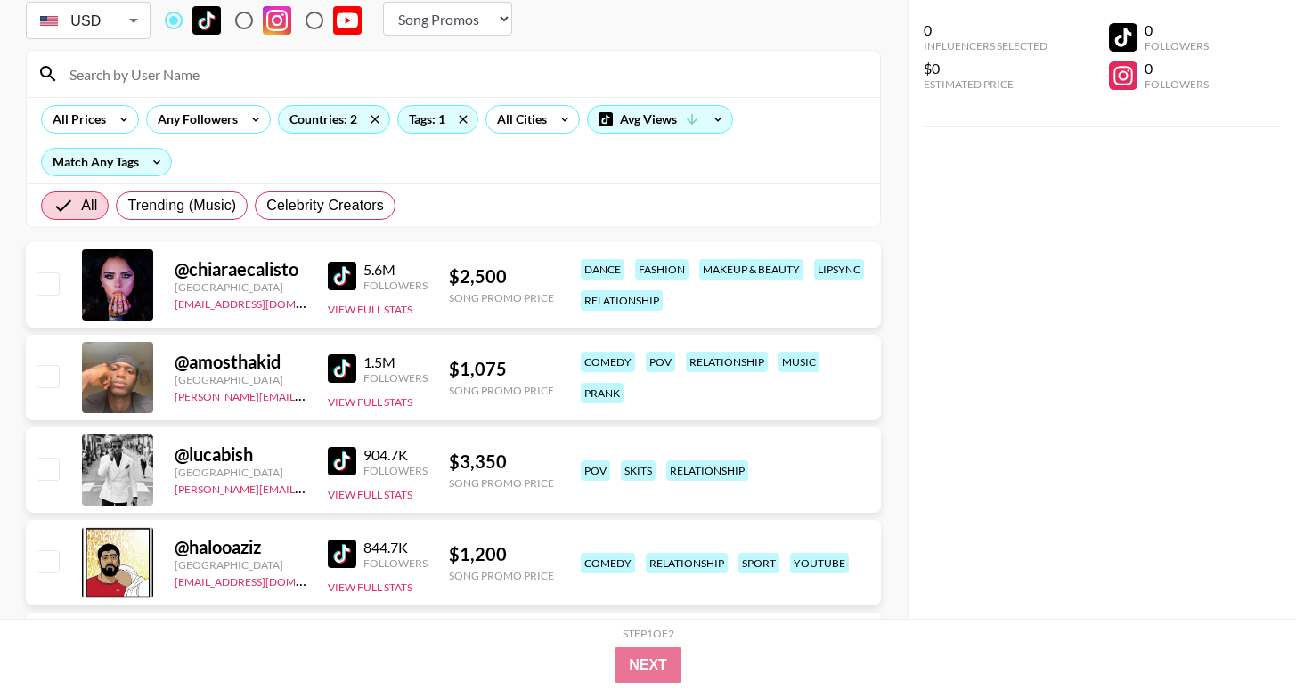 The width and height of the screenshot is (1296, 690). I want to click on div: Tags: 1, so click(437, 119).